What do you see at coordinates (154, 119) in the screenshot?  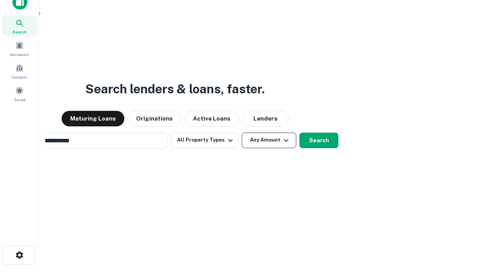 I see `button: Originations` at bounding box center [154, 119].